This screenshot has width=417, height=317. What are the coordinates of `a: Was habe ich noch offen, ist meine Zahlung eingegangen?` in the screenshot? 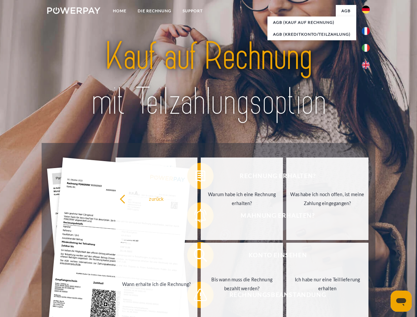 It's located at (327, 199).